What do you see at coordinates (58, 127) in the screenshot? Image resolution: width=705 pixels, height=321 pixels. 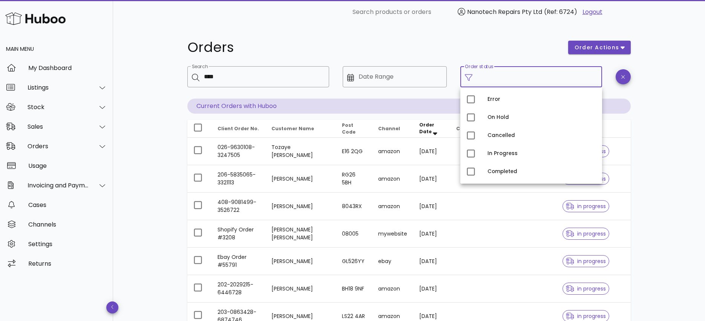 I see `div: Sales` at bounding box center [58, 127].